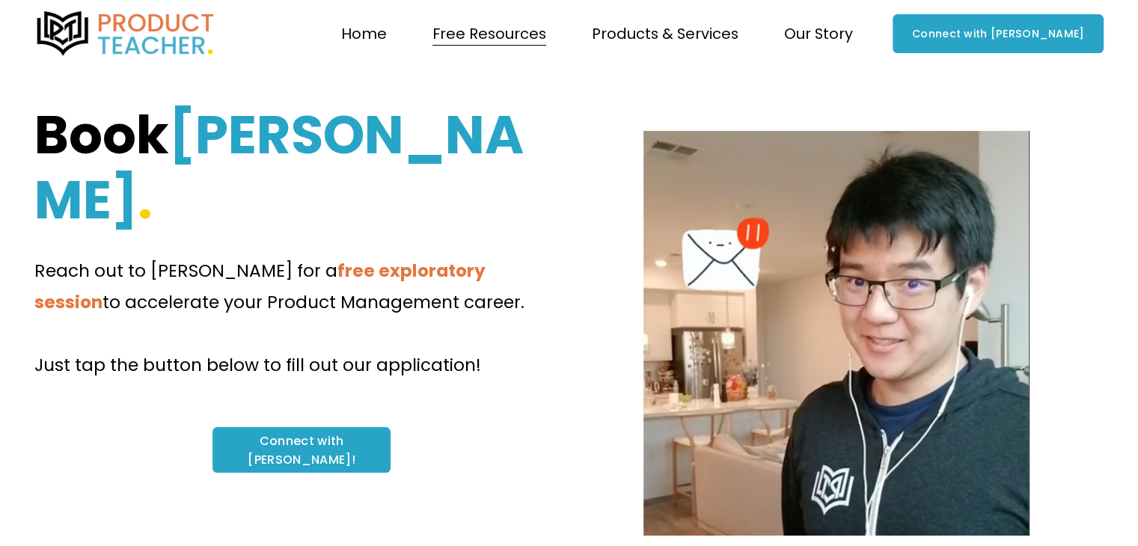 This screenshot has width=1138, height=546. I want to click on span: Our Story, so click(819, 34).